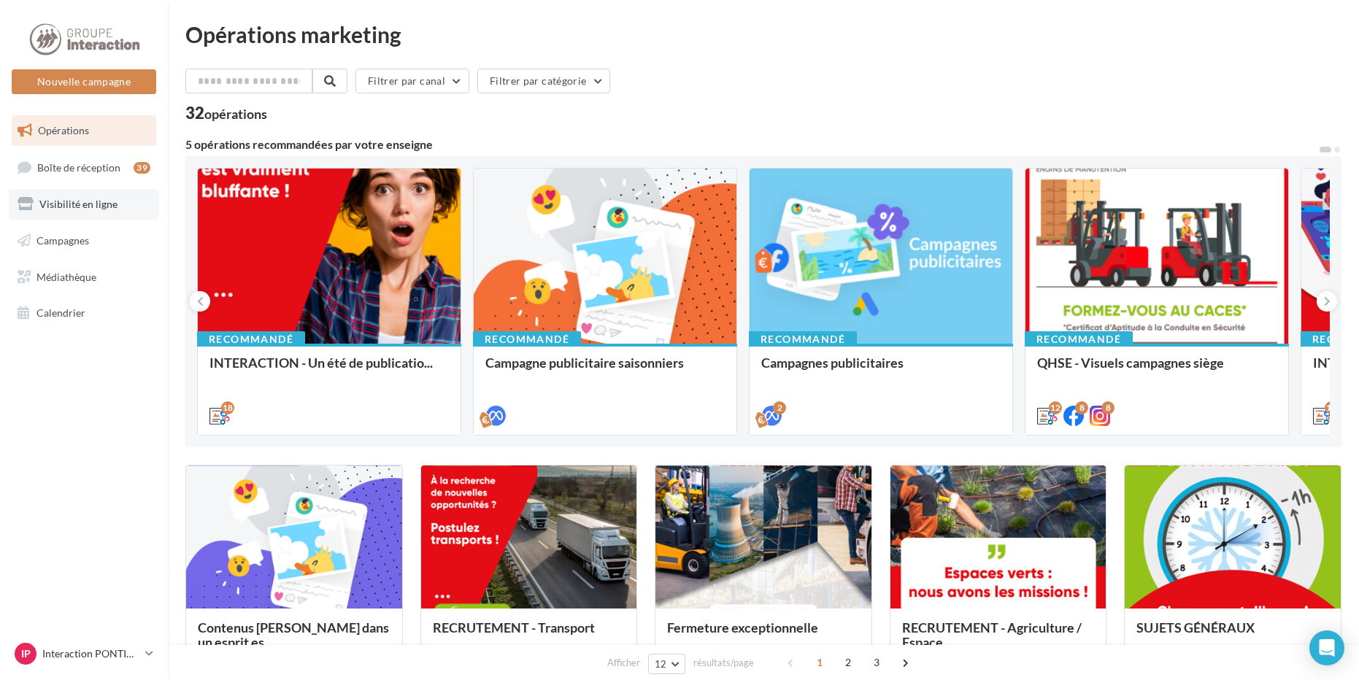  What do you see at coordinates (514, 628) in the screenshot?
I see `span: RECRUTEMENT - Transport` at bounding box center [514, 628].